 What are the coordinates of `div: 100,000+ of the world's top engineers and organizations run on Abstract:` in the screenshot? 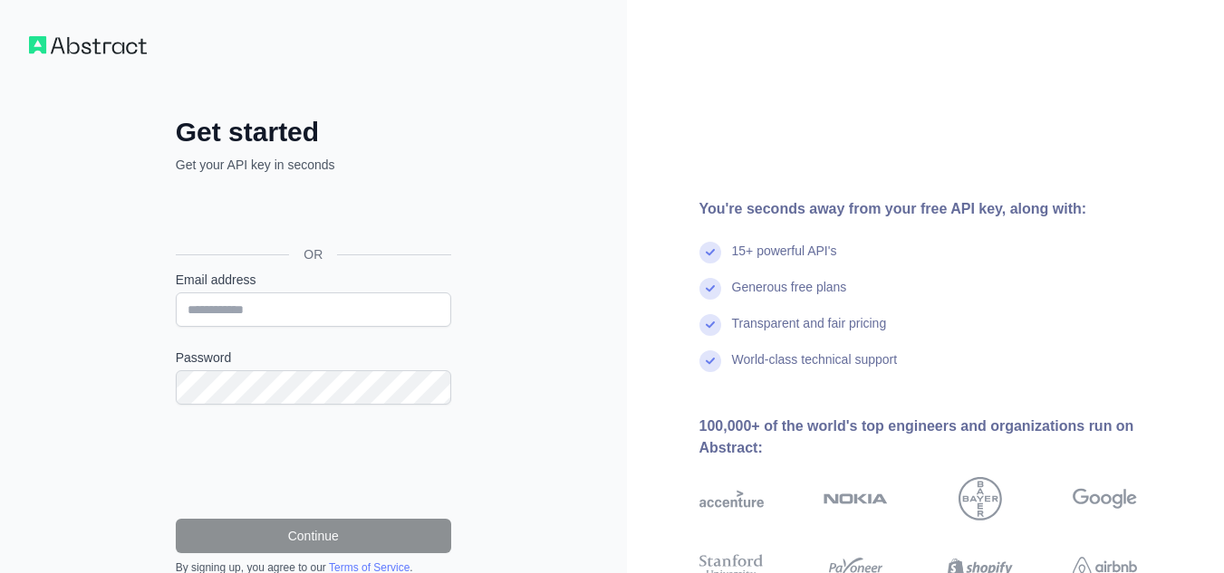 It's located at (947, 437).